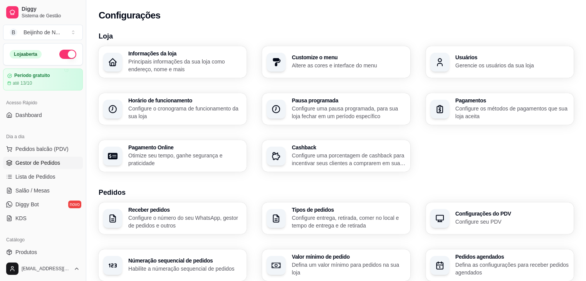 The image size is (586, 281). What do you see at coordinates (13, 32) in the screenshot?
I see `span: B` at bounding box center [13, 32].